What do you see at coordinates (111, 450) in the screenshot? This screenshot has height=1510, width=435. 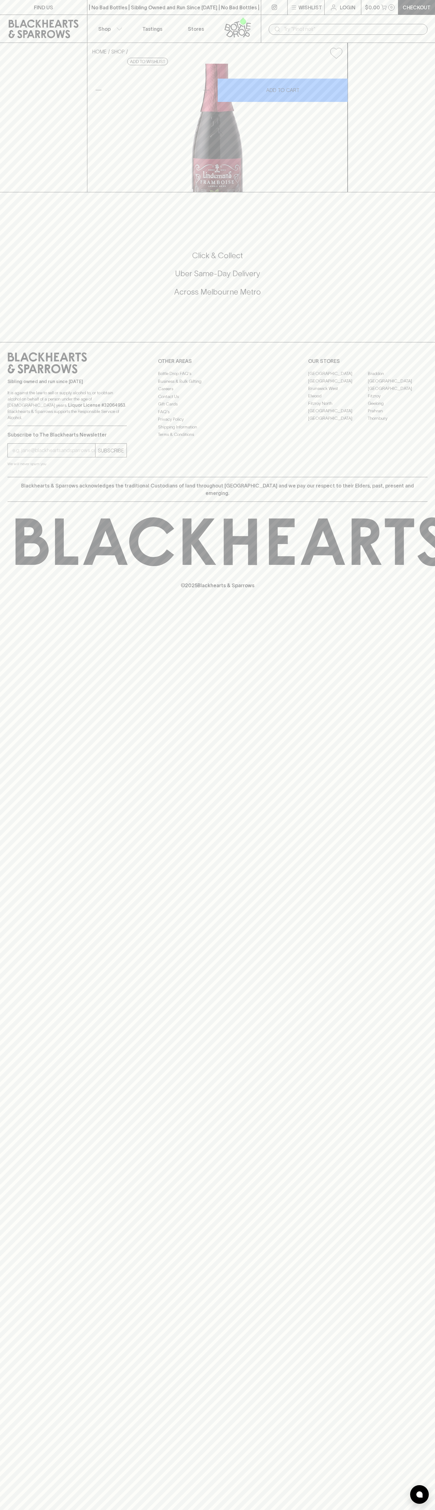 I see `button: SUBSCRIBE` at bounding box center [111, 450].